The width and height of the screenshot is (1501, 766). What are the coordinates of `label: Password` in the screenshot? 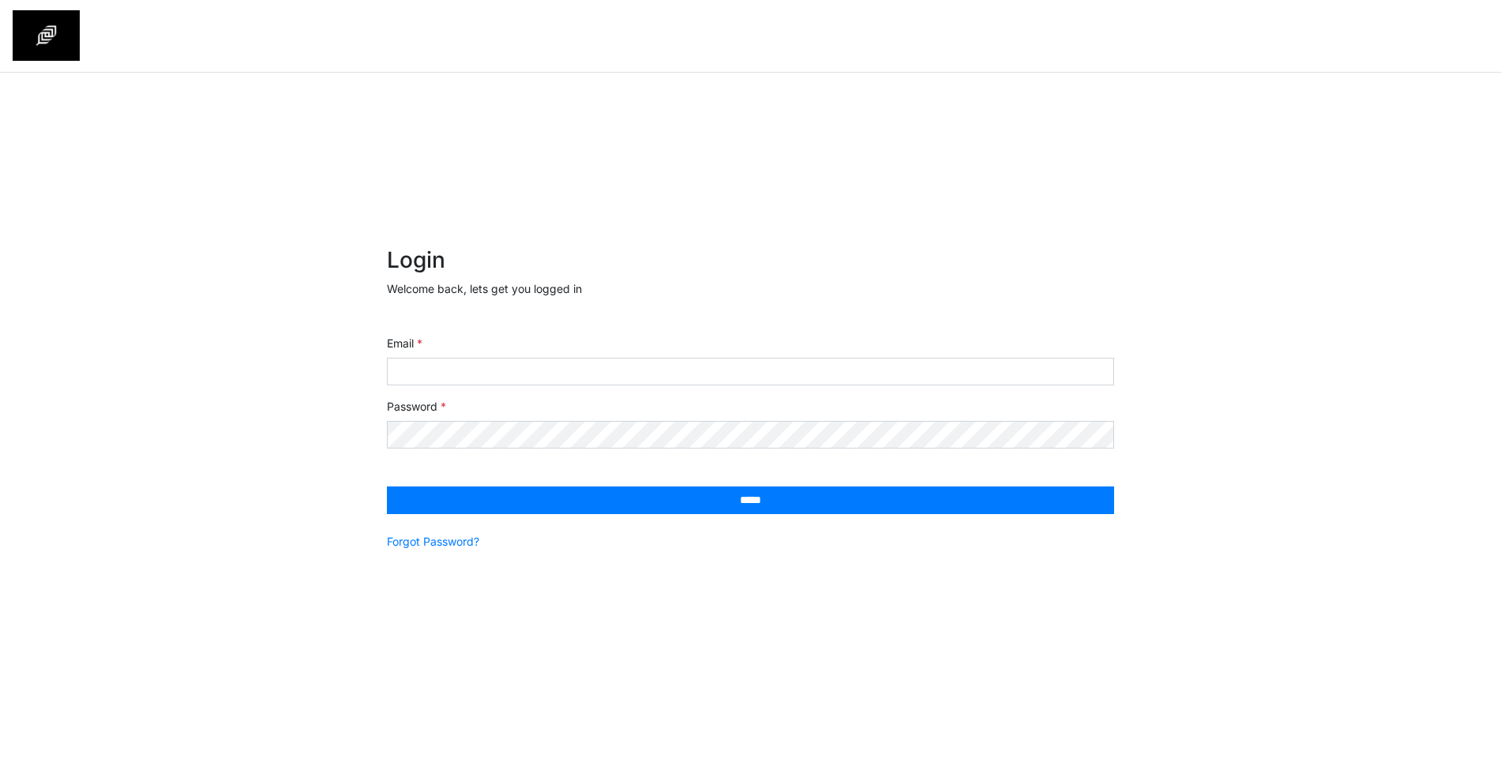 It's located at (416, 406).